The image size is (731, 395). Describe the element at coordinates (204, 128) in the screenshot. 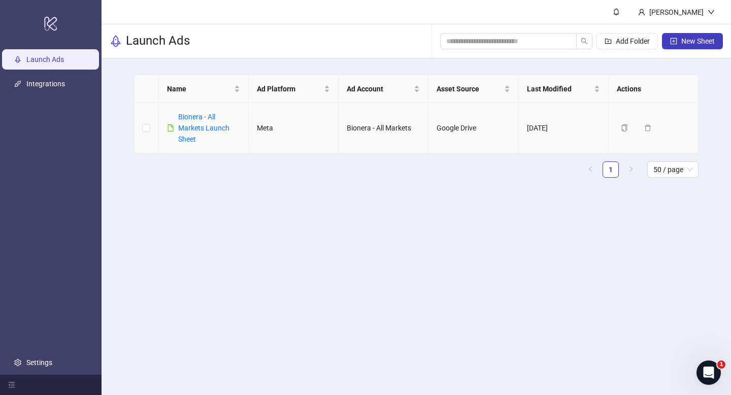

I see `a: Bionera - All Markets Launch Sheet` at that location.